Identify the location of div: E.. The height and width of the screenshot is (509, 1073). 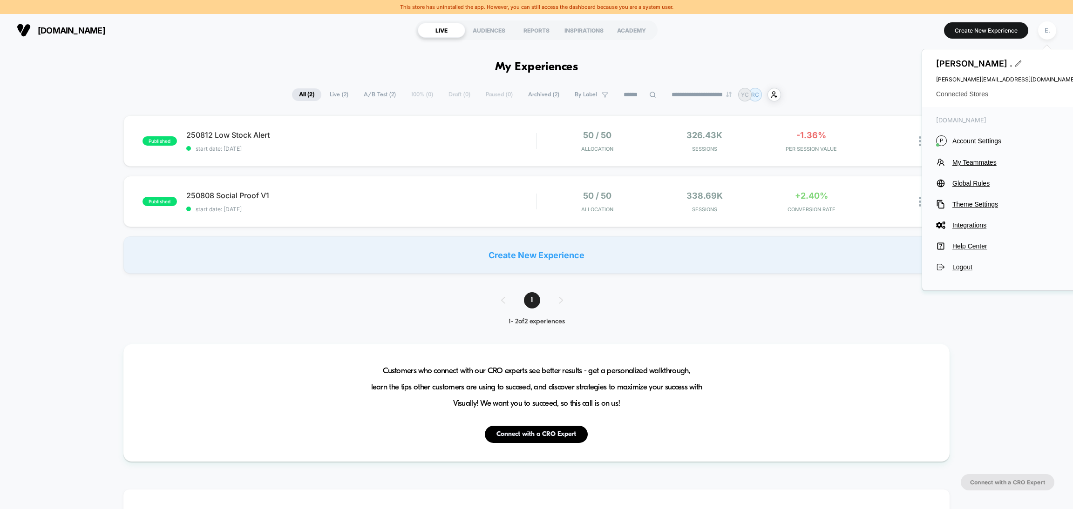
(1047, 30).